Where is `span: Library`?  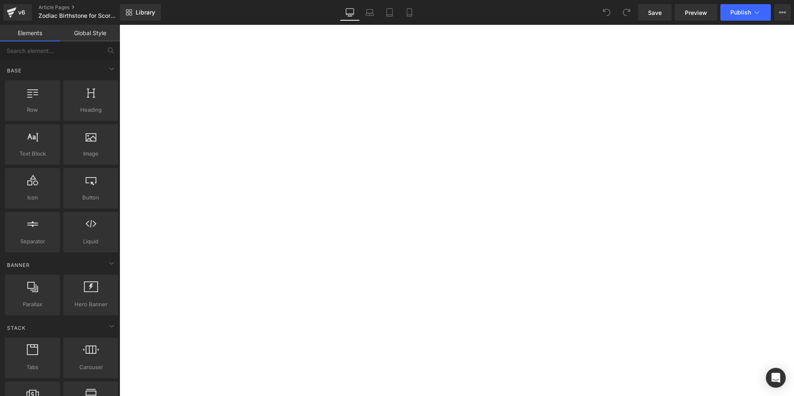 span: Library is located at coordinates (145, 12).